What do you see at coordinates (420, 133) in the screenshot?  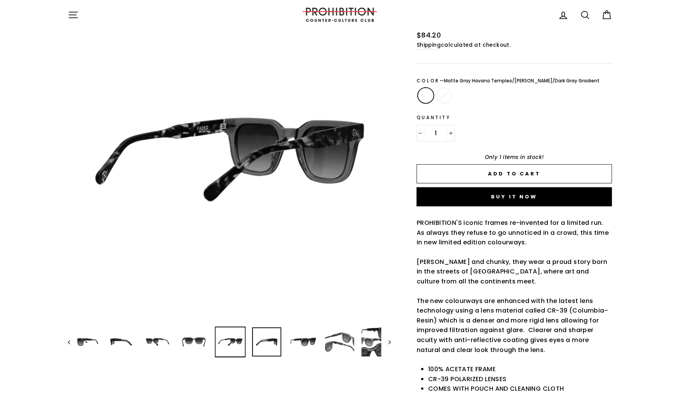 I see `button: Reduce item quantity by one` at bounding box center [420, 133].